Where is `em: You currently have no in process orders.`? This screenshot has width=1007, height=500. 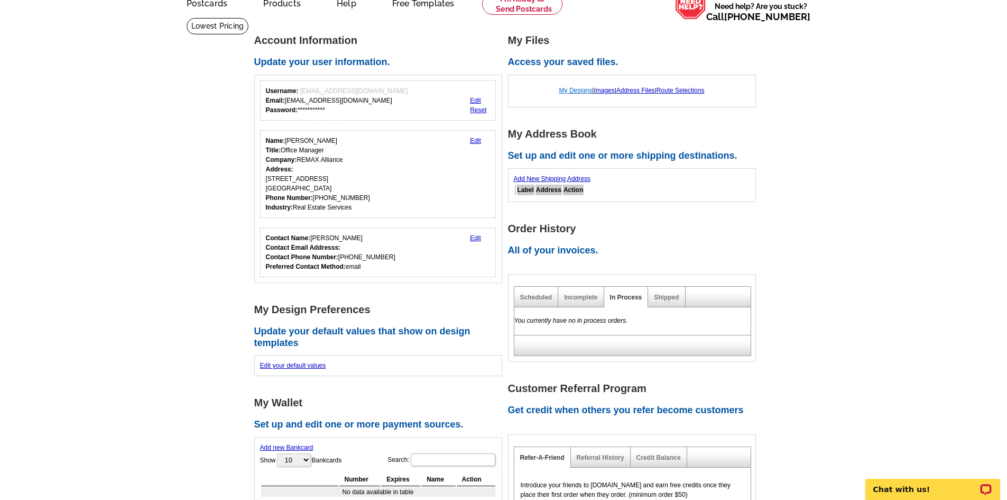 em: You currently have no in process orders. is located at coordinates (571, 320).